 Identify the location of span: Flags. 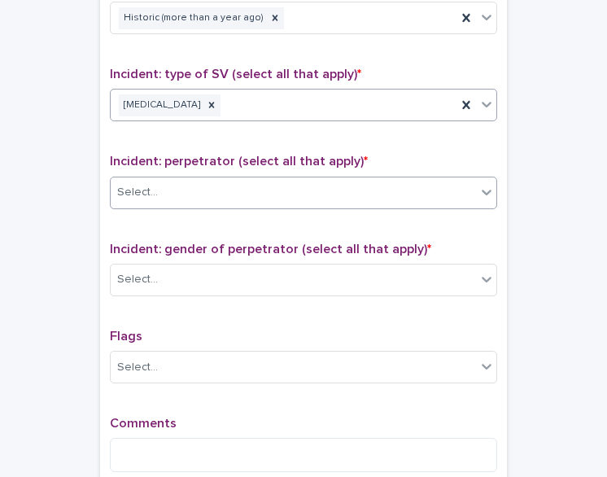
(126, 336).